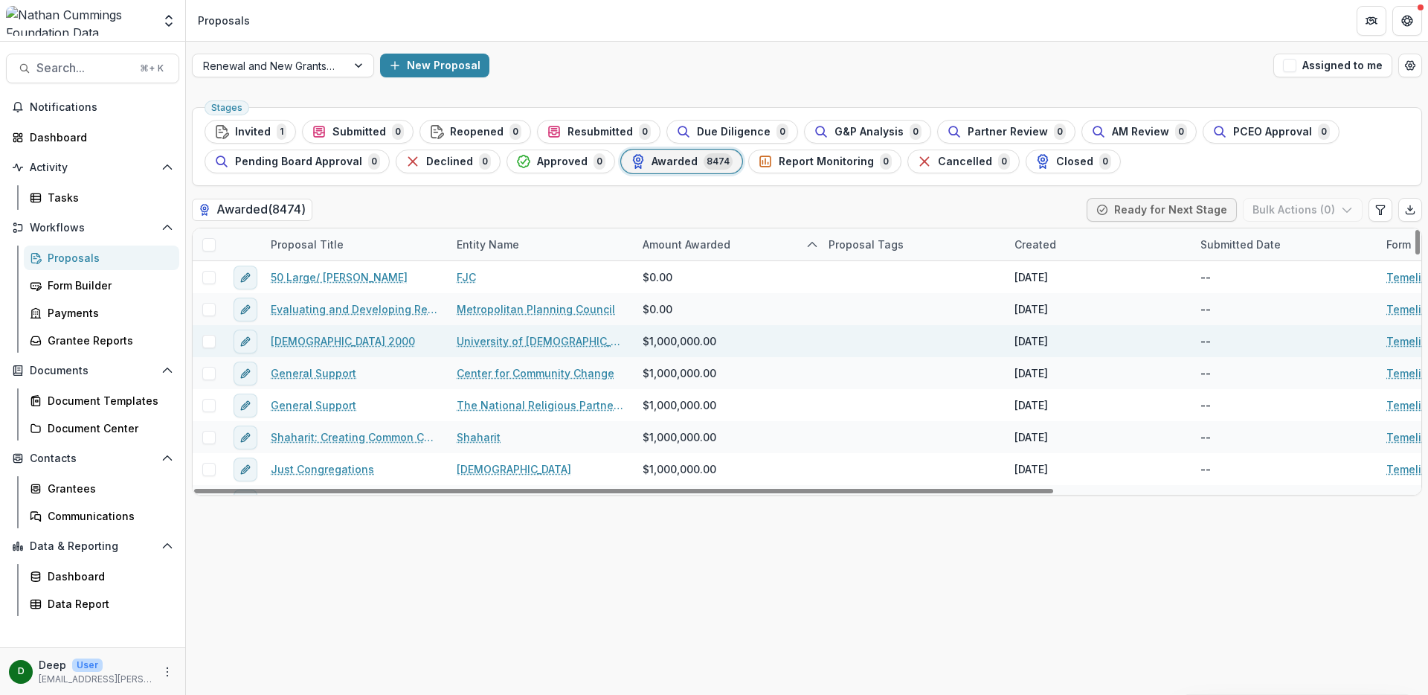  Describe the element at coordinates (92, 228) in the screenshot. I see `button: Open Workflows` at that location.